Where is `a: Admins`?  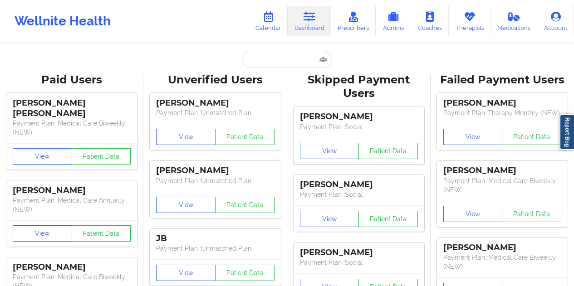 a: Admins is located at coordinates (394, 21).